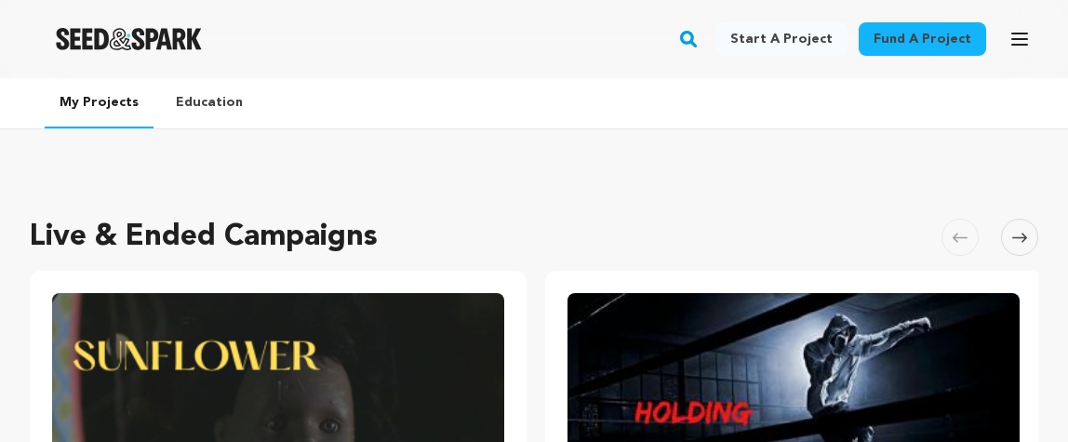 The width and height of the screenshot is (1068, 442). Describe the element at coordinates (782, 39) in the screenshot. I see `a: Start a project` at that location.